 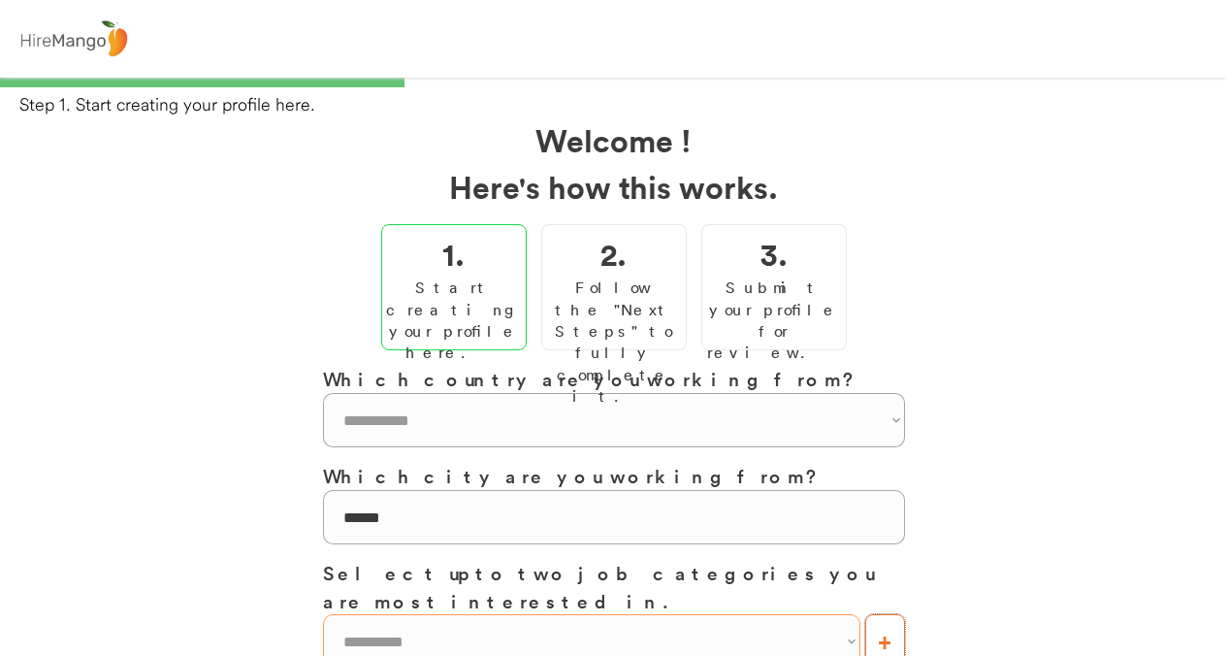 What do you see at coordinates (623, 104) in the screenshot?
I see `div: Step 1. Start creating your profile here.` at bounding box center [623, 104].